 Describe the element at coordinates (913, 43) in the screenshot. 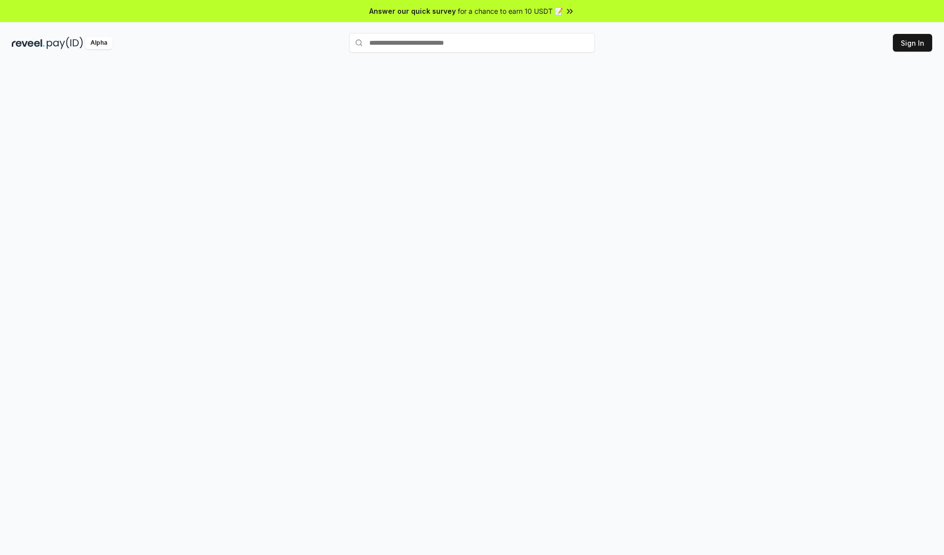

I see `button: Sign In` at that location.